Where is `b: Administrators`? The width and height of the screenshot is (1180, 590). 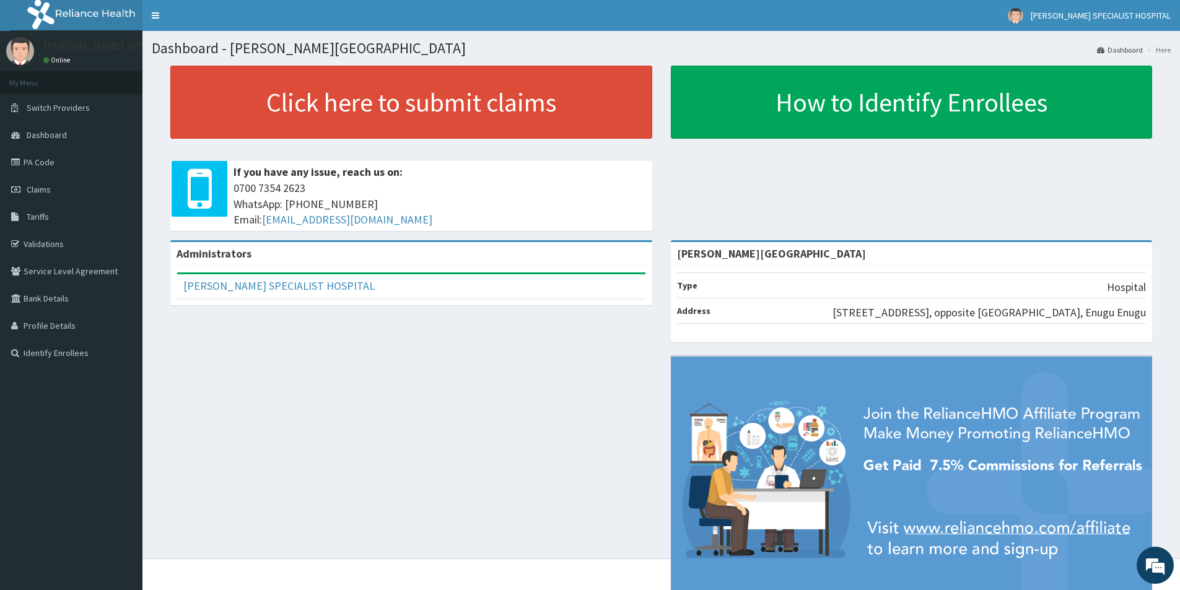
b: Administrators is located at coordinates (214, 253).